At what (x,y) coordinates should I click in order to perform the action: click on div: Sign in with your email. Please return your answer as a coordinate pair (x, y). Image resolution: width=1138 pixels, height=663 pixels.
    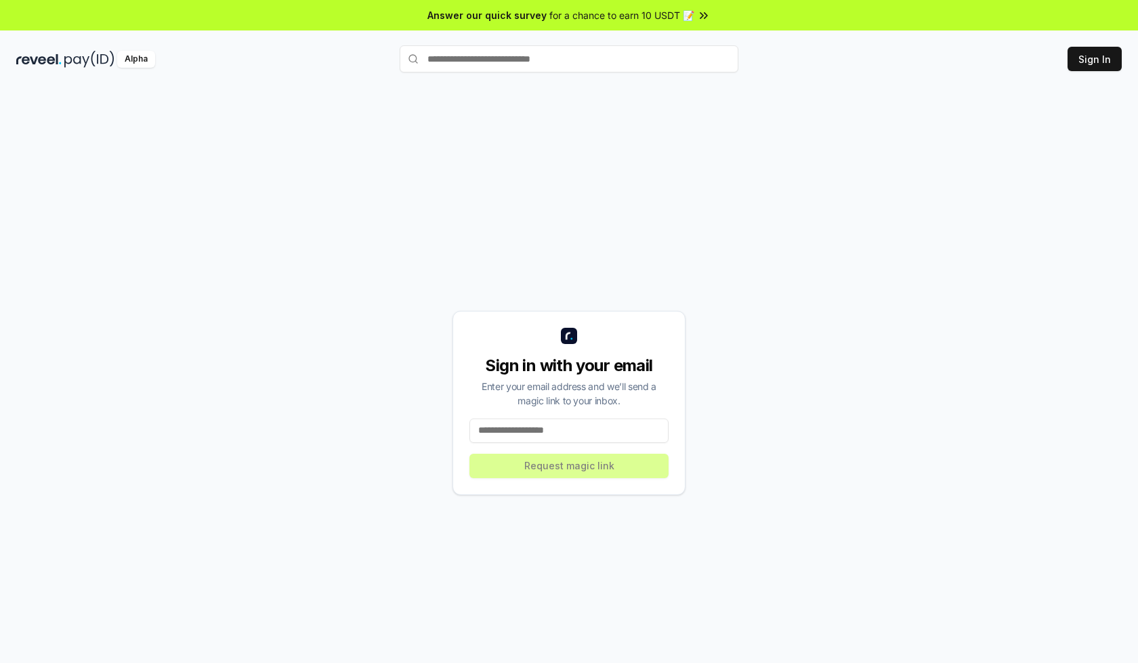
    Looking at the image, I should click on (569, 366).